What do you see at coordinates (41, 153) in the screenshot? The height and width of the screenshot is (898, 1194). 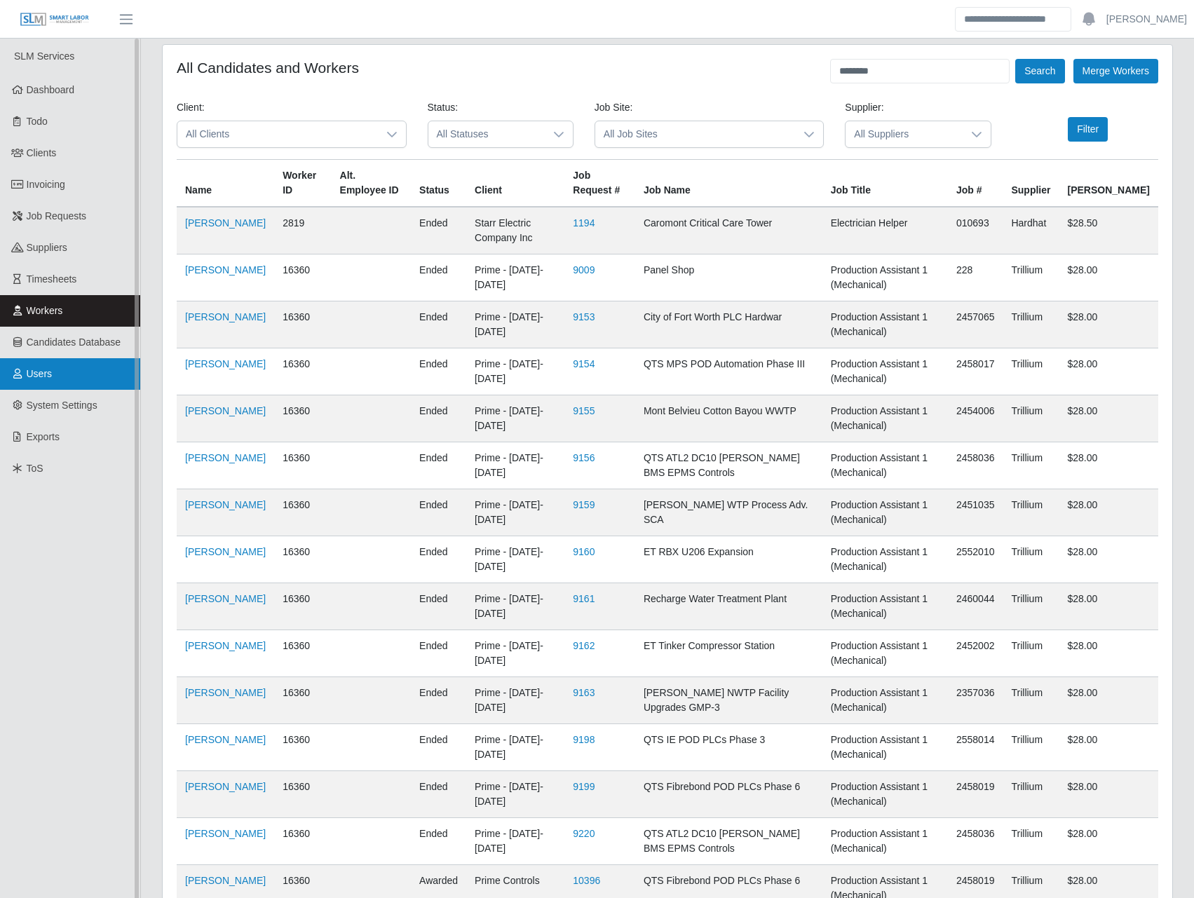 I see `span: Clients` at bounding box center [41, 153].